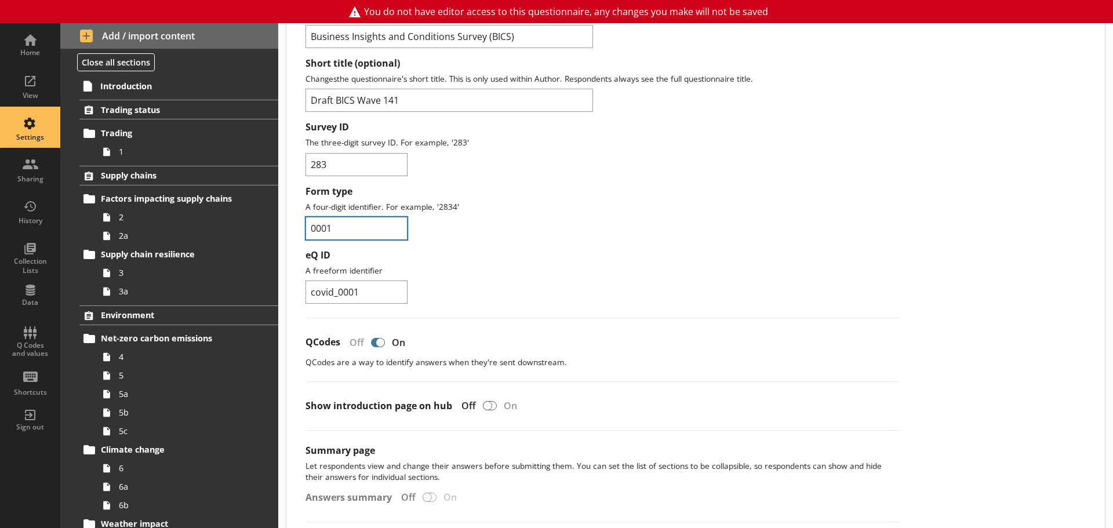 Image resolution: width=1113 pixels, height=528 pixels. What do you see at coordinates (169, 130) in the screenshot?
I see `li: Trading statusTrading1` at bounding box center [169, 130].